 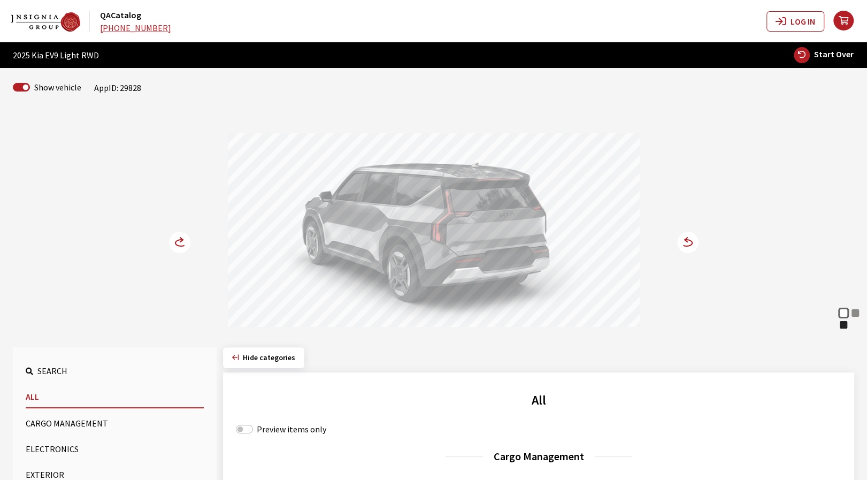 I want to click on button: Cargo Management, so click(x=114, y=423).